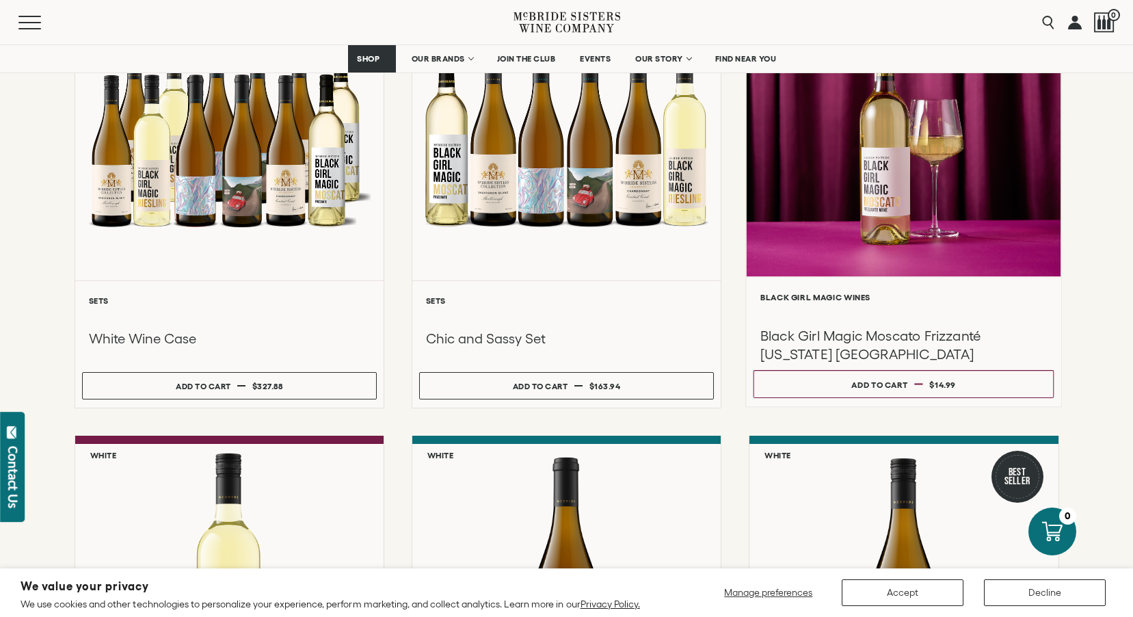  I want to click on span: FIND NEAR YOU, so click(746, 59).